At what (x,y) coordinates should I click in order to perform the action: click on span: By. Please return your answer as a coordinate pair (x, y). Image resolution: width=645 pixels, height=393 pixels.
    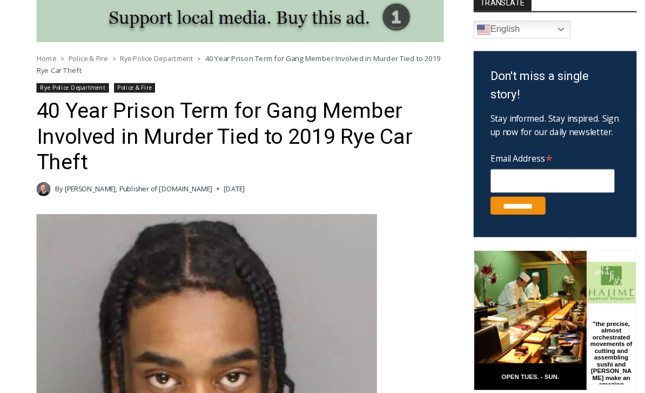
    Looking at the image, I should click on (56, 182).